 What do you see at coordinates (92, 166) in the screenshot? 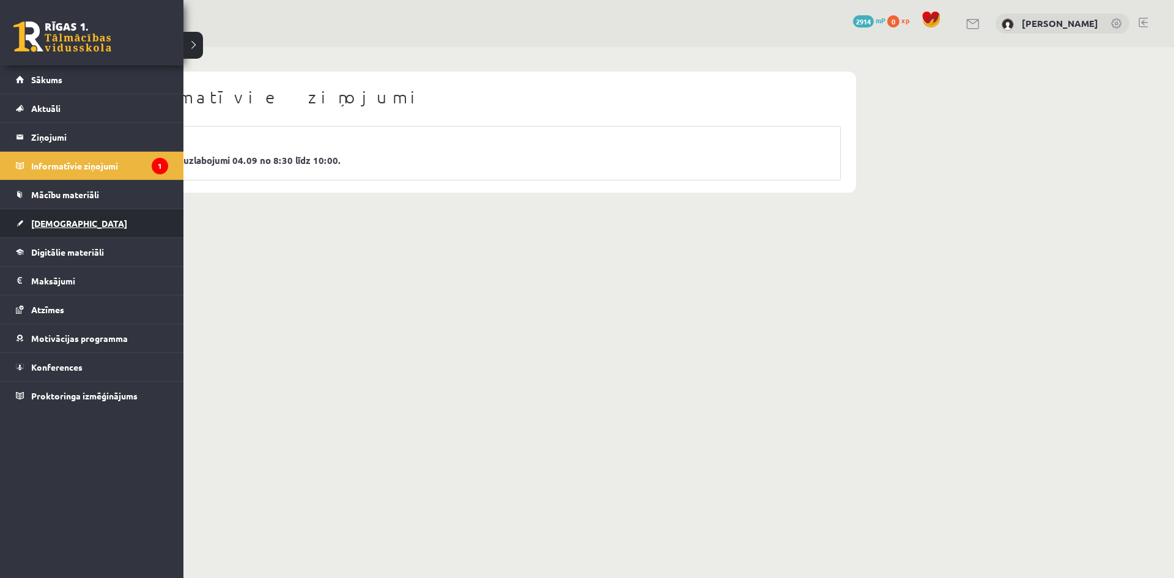
I see `a: Informatīvie ziņojumi1` at bounding box center [92, 166].